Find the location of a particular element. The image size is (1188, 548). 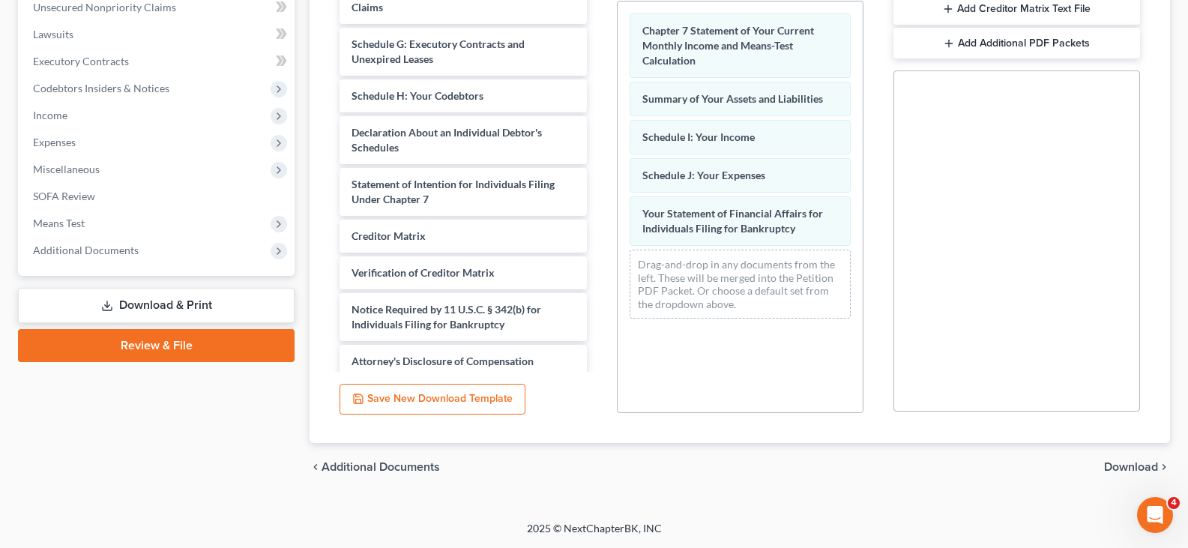

span: 4 is located at coordinates (1174, 503).